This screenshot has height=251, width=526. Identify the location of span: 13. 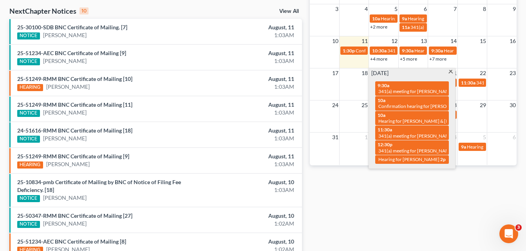
(423, 41).